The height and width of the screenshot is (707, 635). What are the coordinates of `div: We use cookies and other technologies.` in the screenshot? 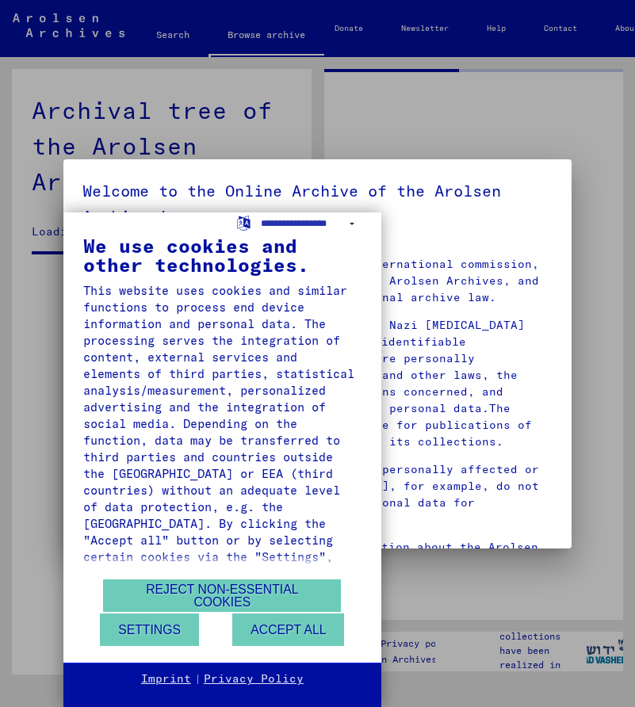 It's located at (222, 255).